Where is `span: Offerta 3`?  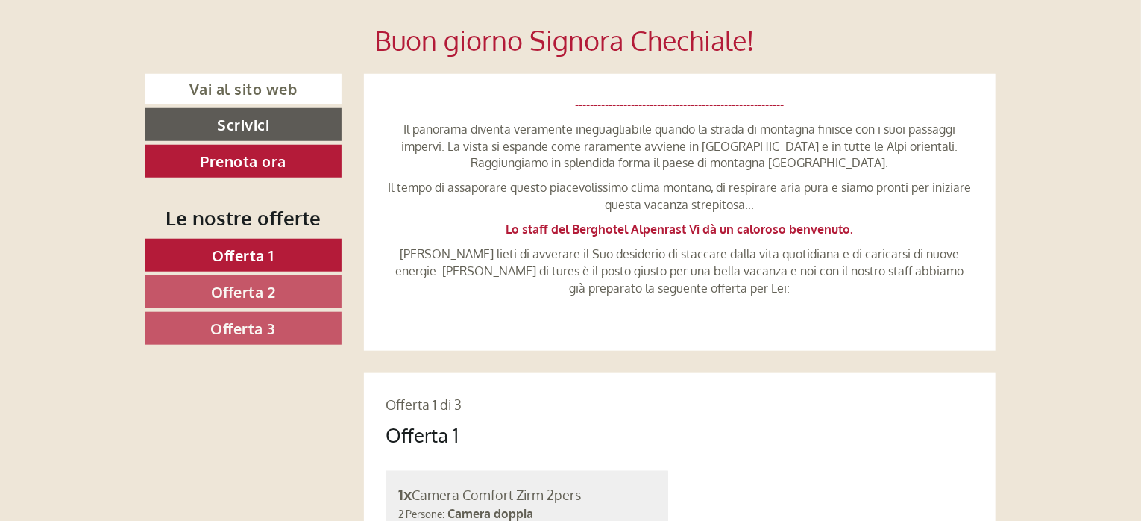
span: Offerta 3 is located at coordinates (244, 328).